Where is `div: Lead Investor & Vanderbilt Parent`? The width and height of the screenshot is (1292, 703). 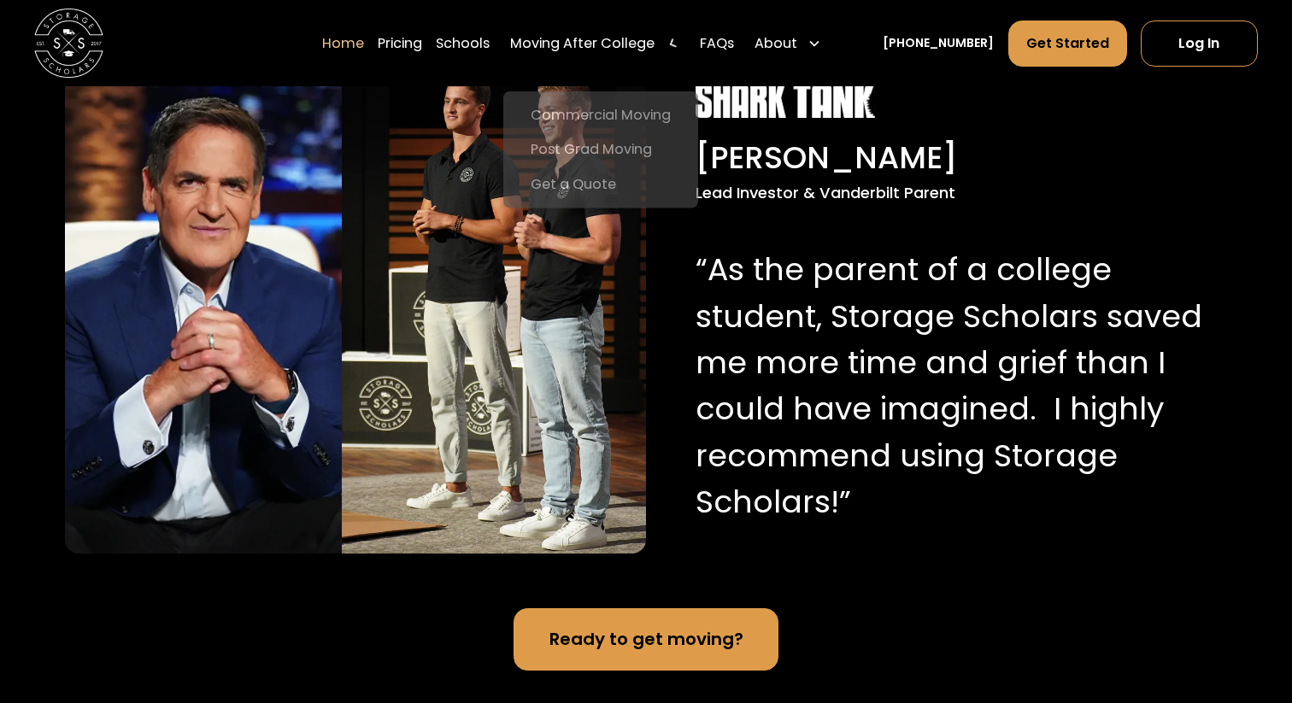
div: Lead Investor & Vanderbilt Parent is located at coordinates (951, 192).